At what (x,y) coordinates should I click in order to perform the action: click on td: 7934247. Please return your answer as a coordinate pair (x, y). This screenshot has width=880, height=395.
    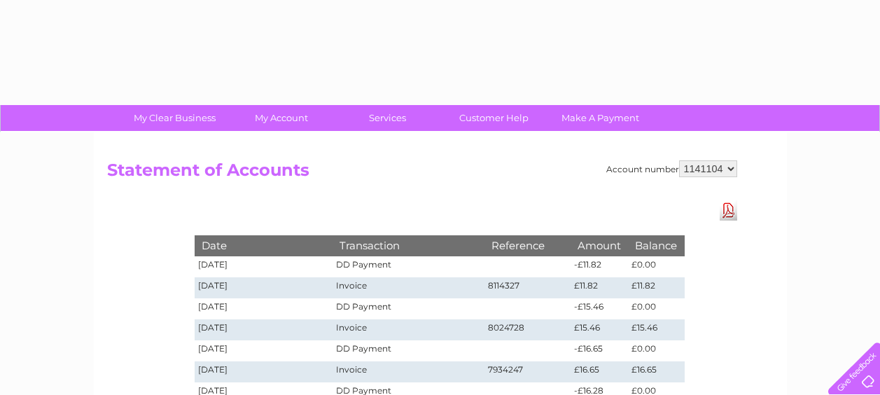
    Looking at the image, I should click on (528, 372).